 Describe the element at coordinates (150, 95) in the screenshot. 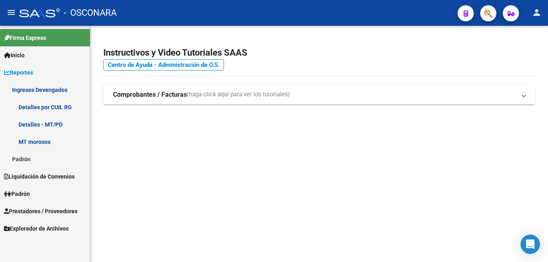

I see `strong: Comprobantes / Facturas` at that location.